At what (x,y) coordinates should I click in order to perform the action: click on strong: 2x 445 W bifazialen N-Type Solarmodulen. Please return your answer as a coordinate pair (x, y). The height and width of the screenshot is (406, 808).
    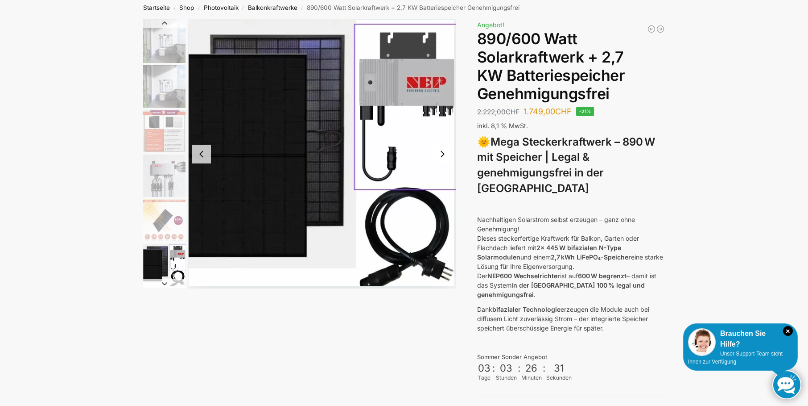
    Looking at the image, I should click on (549, 252).